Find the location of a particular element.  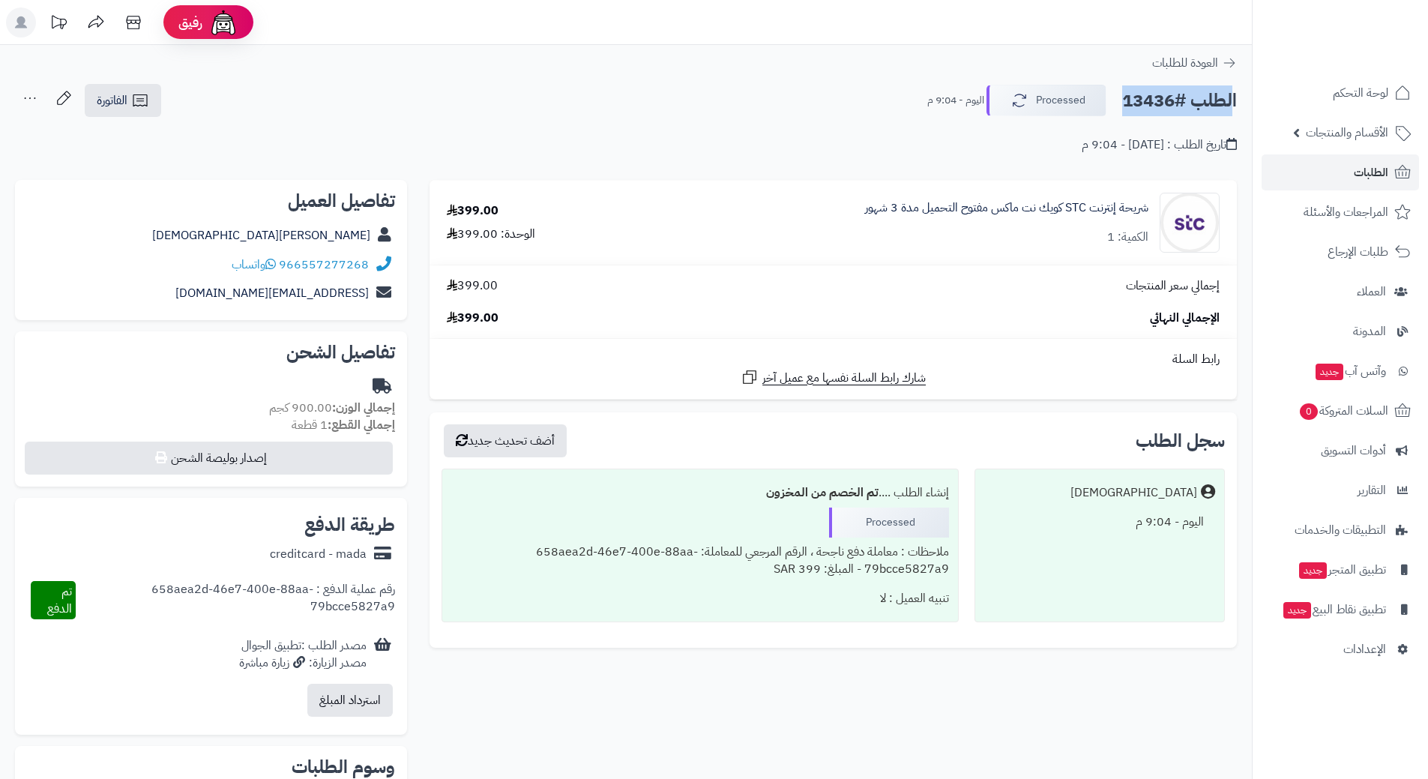

span: الأقسام والمنتجات is located at coordinates (1347, 133).